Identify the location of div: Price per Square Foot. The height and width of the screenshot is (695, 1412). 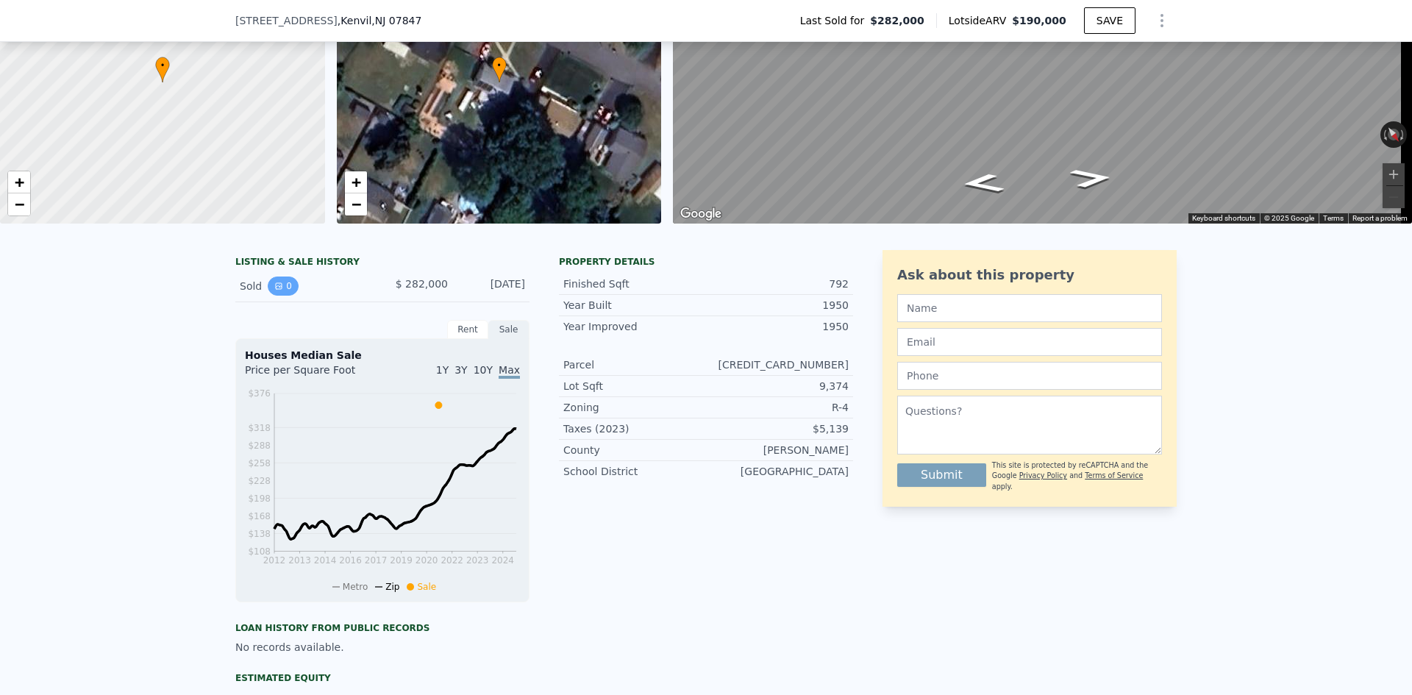
(313, 374).